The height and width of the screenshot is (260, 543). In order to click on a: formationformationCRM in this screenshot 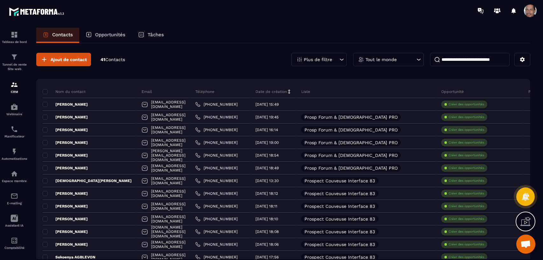, I will do `click(14, 87)`.